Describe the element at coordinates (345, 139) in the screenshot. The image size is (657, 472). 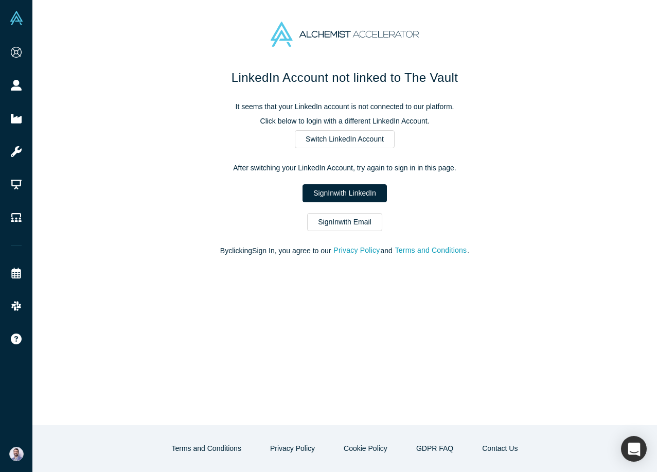
I see `a: Switch LinkedIn Account` at that location.